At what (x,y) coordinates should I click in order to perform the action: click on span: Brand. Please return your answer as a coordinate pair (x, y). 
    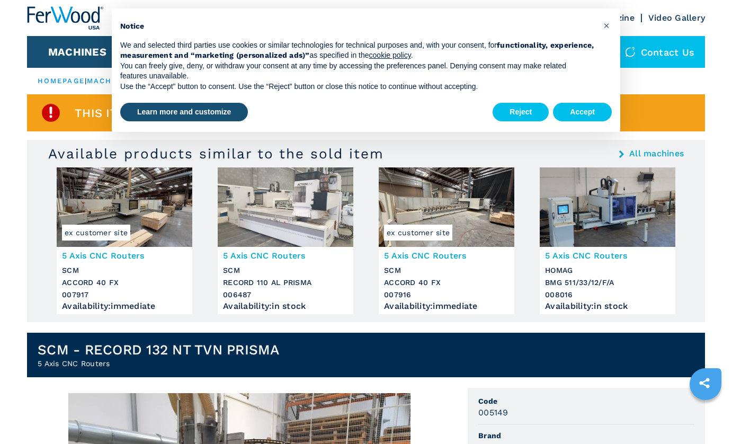
    Looking at the image, I should click on (586, 435).